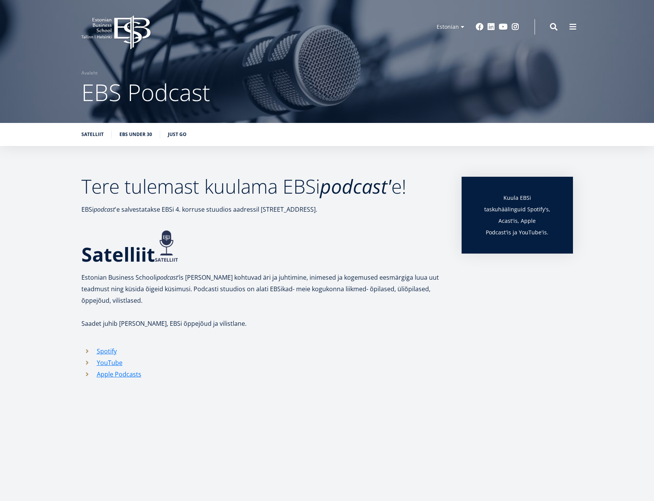 The height and width of the screenshot is (501, 654). Describe the element at coordinates (264, 186) in the screenshot. I see `h2: Tere tulemast kuulama EBSi e!` at that location.